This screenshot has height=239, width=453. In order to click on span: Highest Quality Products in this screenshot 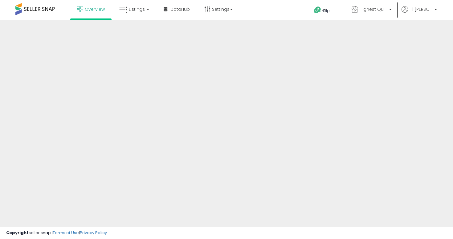, I will do `click(373, 9)`.